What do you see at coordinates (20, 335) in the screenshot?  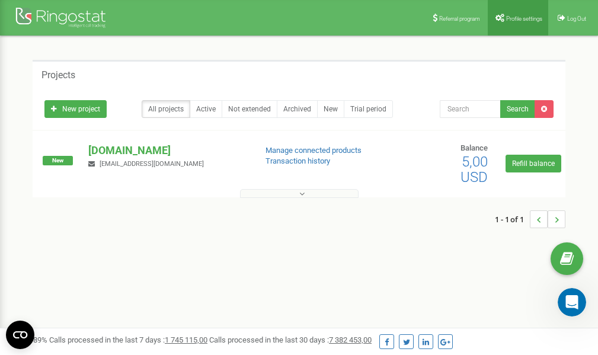 I see `button: Open CMP widget` at bounding box center [20, 335].